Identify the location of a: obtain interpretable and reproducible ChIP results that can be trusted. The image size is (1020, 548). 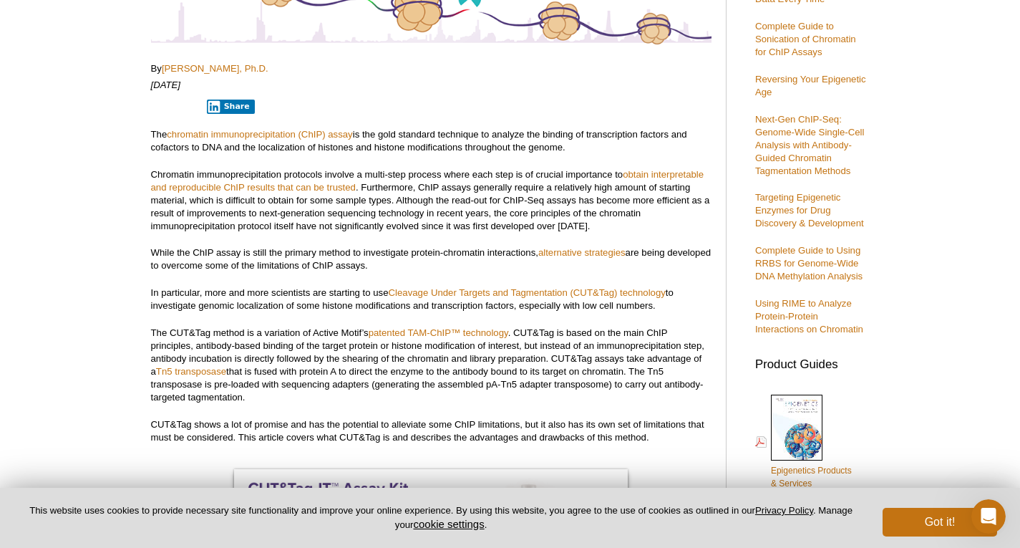
(427, 180).